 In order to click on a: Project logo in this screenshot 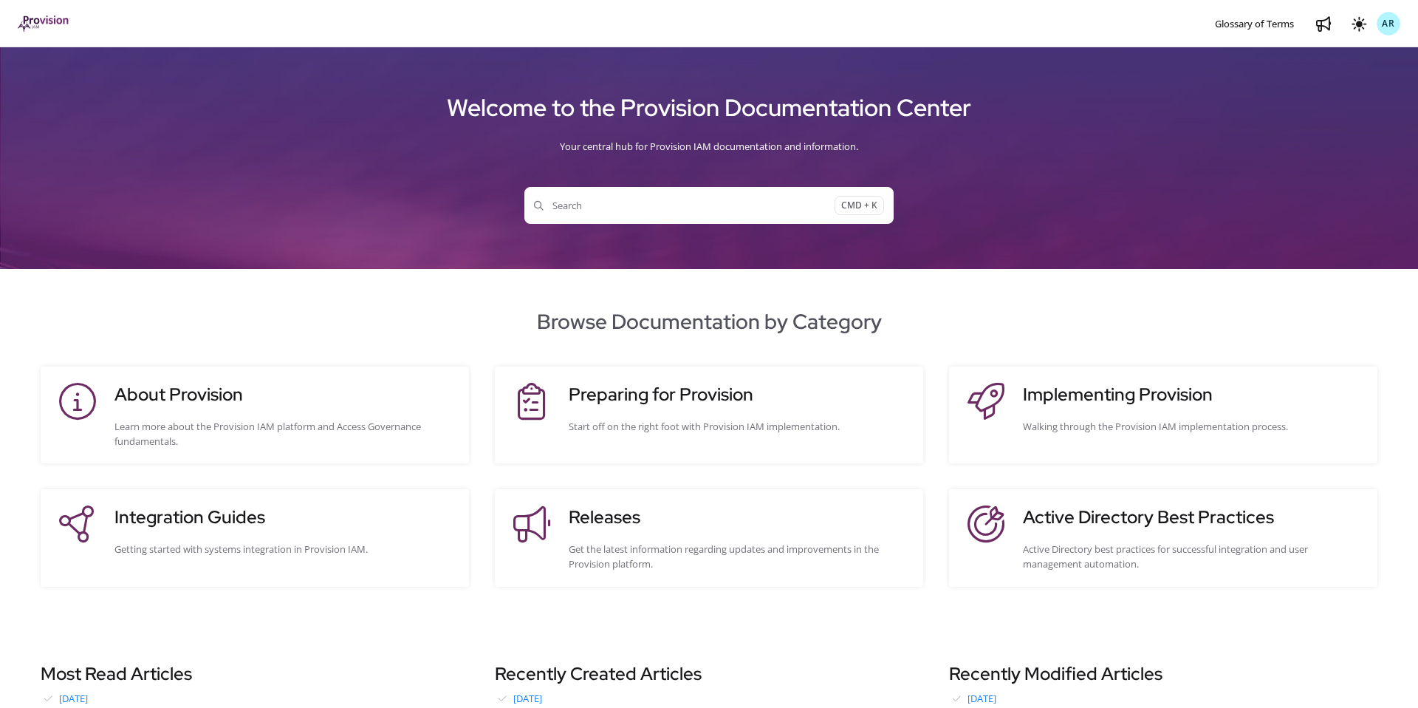, I will do `click(44, 24)`.